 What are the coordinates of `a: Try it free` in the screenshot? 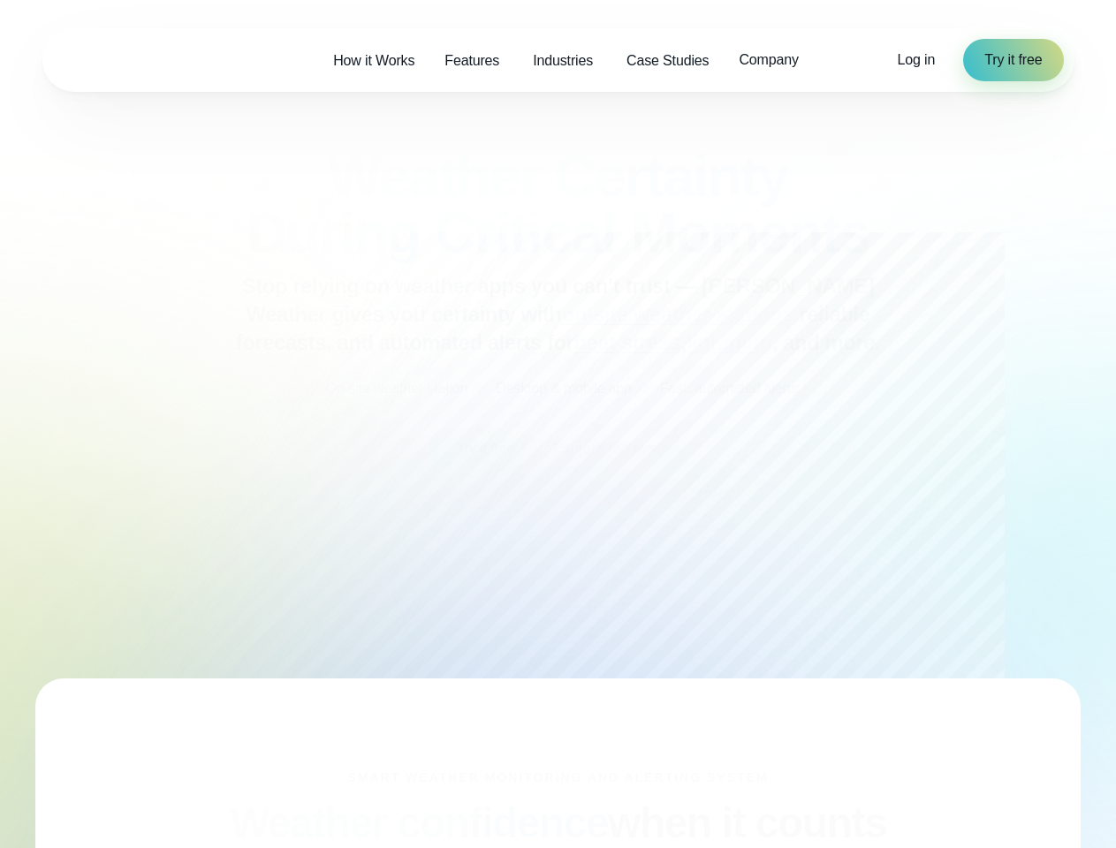 It's located at (1012, 60).